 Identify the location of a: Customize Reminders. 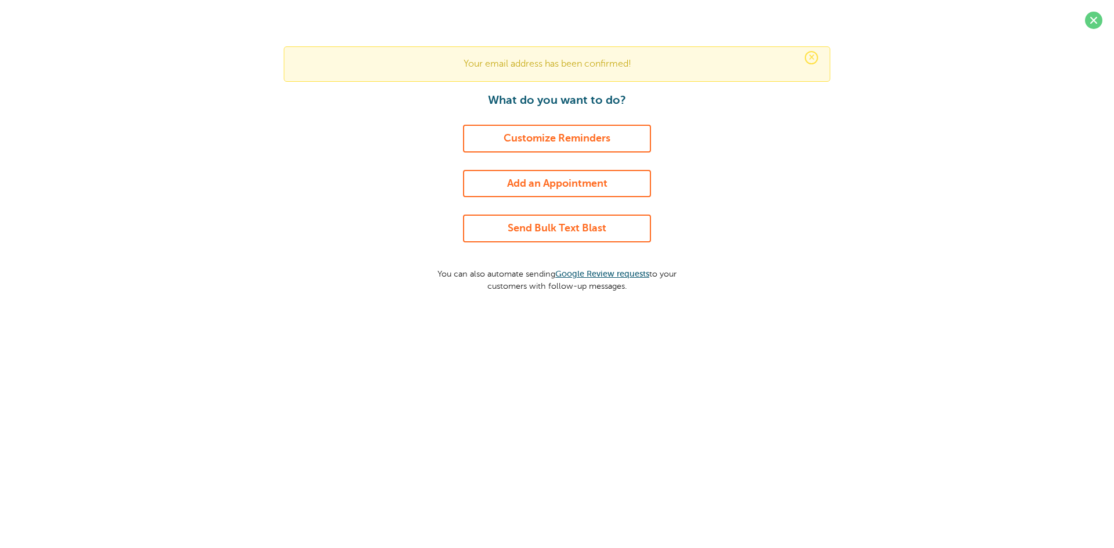
(557, 139).